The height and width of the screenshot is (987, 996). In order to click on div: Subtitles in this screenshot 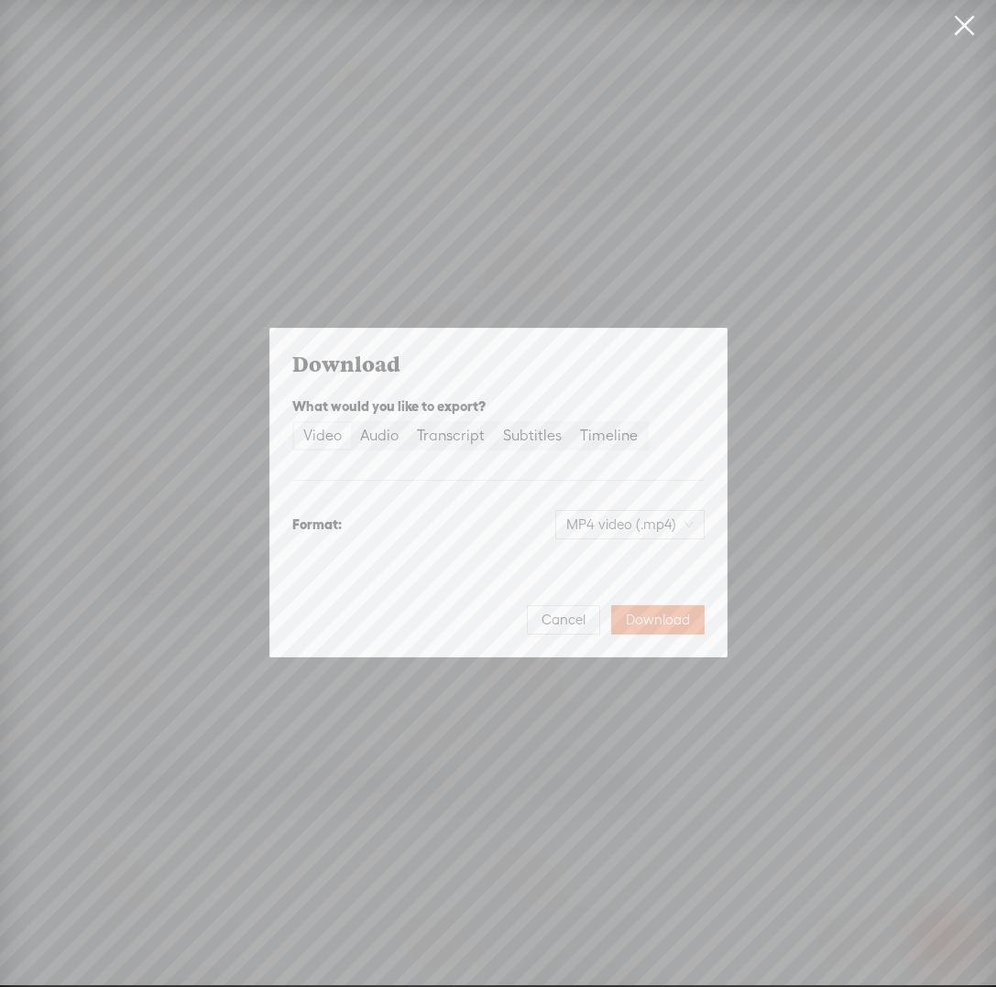, I will do `click(532, 436)`.